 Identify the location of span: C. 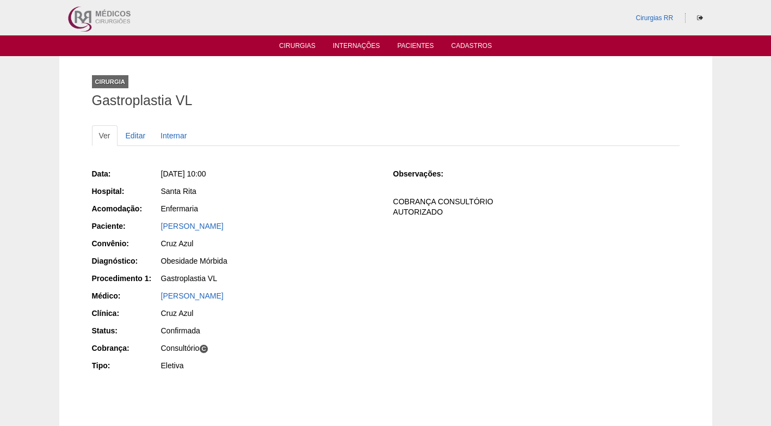
(204, 348).